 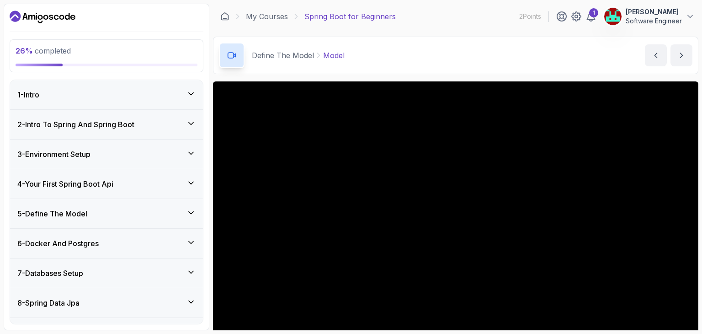 I want to click on button: next content, so click(x=681, y=55).